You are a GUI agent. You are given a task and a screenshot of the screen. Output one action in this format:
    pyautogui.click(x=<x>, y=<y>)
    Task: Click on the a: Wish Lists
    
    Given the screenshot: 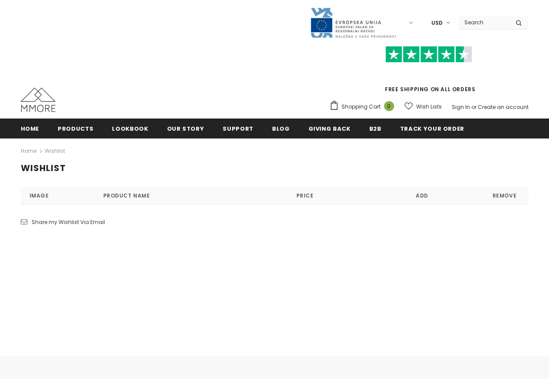 What is the action you would take?
    pyautogui.click(x=423, y=106)
    